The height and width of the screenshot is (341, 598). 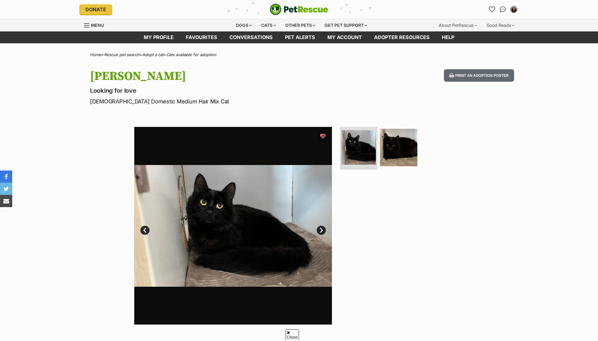 What do you see at coordinates (95, 55) in the screenshot?
I see `a: Home` at bounding box center [95, 55].